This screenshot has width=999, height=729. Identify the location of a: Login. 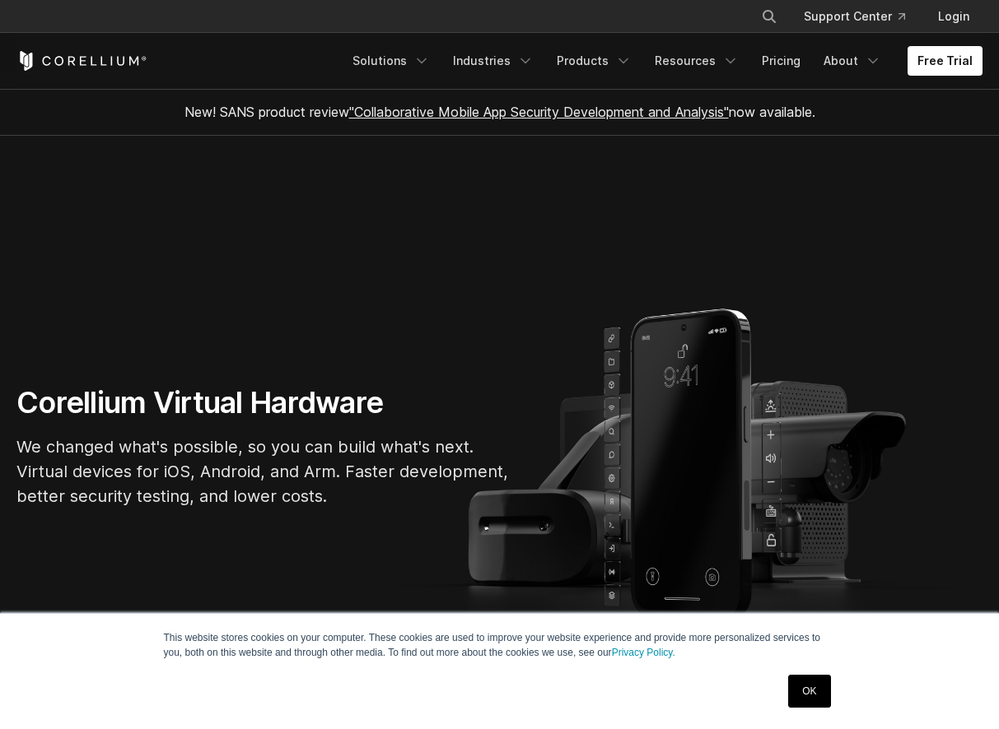
(953, 16).